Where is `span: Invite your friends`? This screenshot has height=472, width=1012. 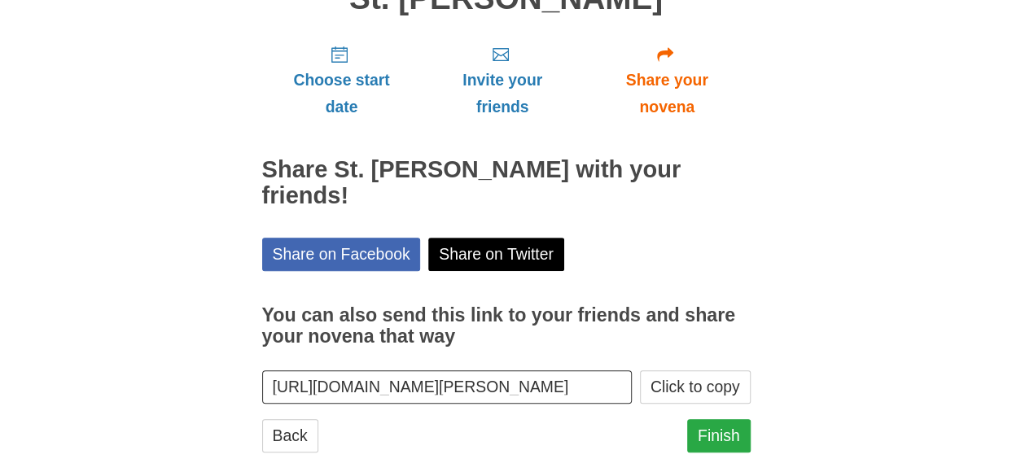 span: Invite your friends is located at coordinates (501, 94).